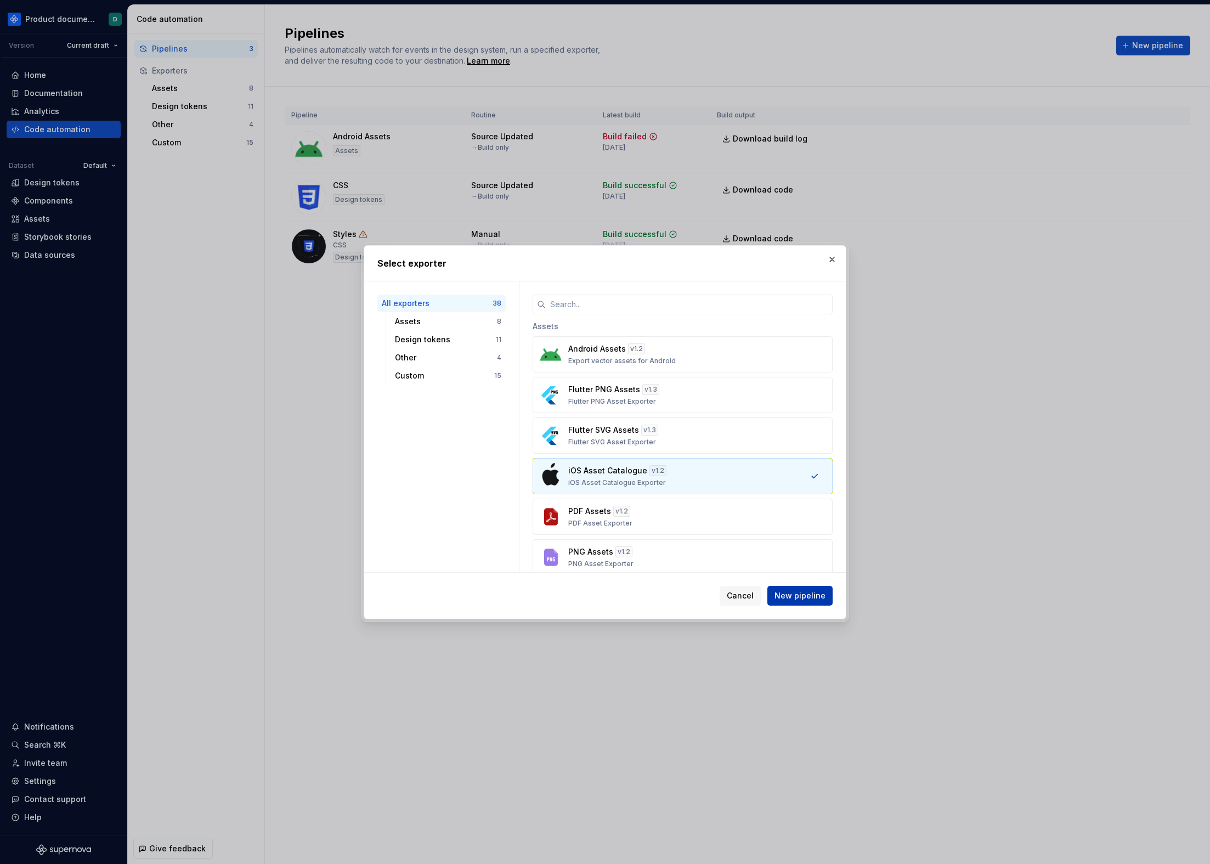 The width and height of the screenshot is (1210, 864). I want to click on p: PDF Asset Exporter, so click(600, 523).